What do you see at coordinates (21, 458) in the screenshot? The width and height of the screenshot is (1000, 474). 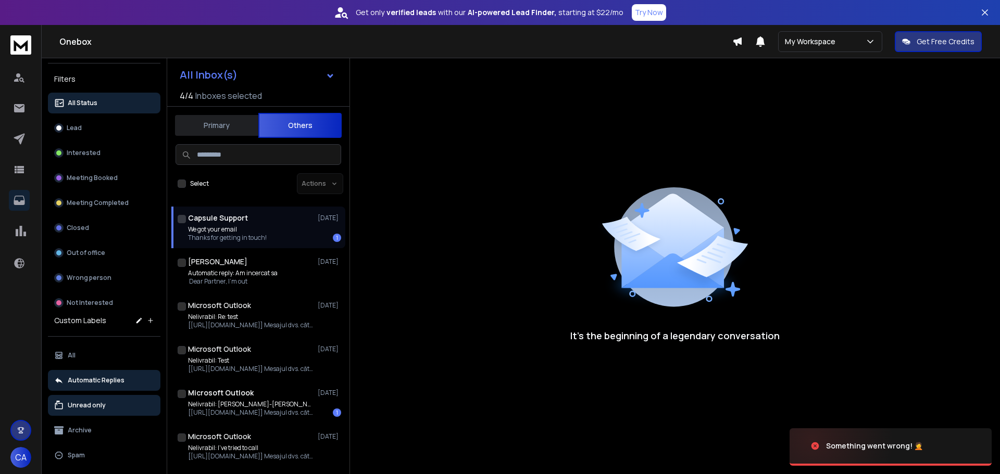 I see `button: CA` at bounding box center [21, 458].